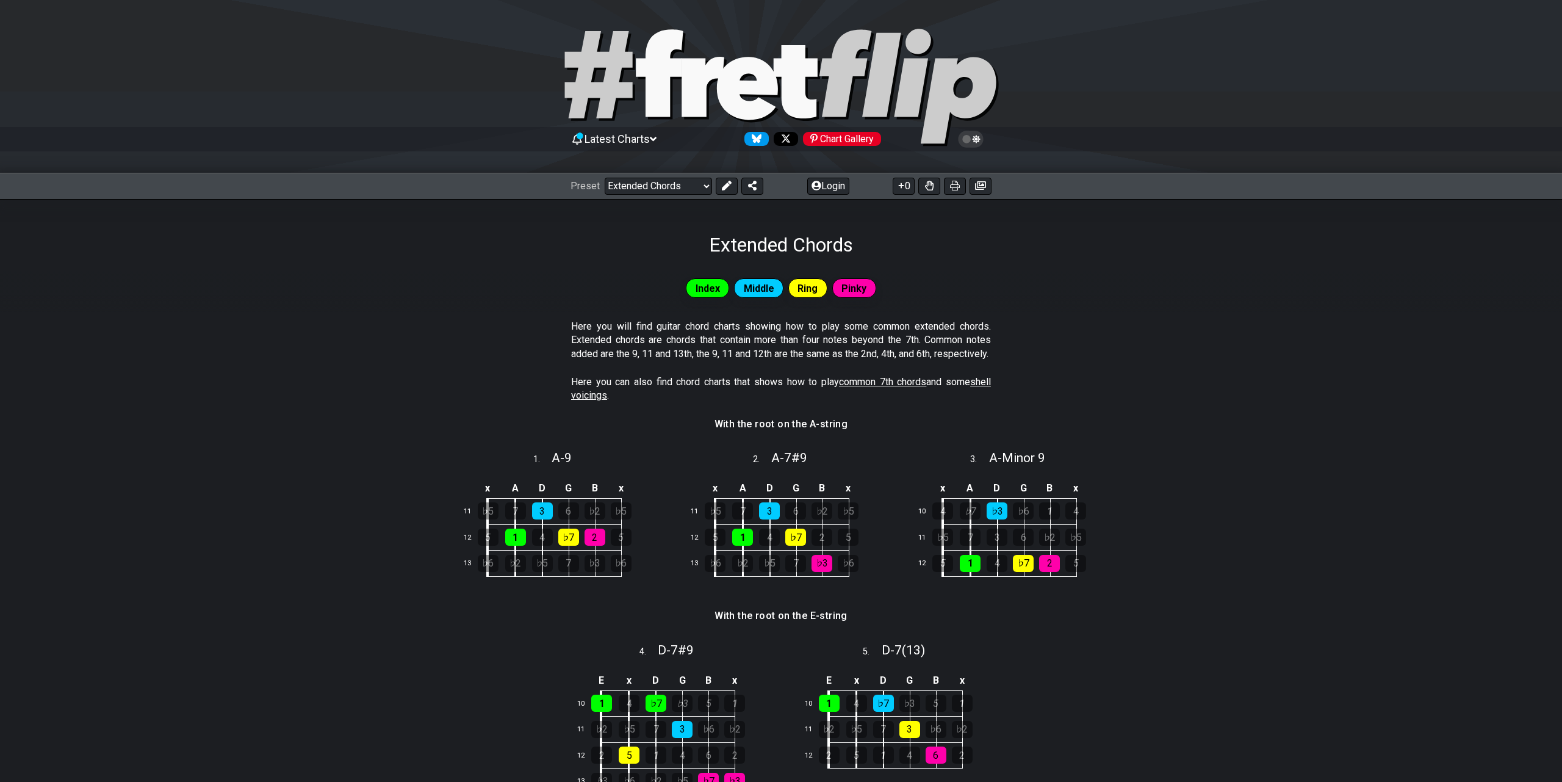 This screenshot has width=1562, height=782. Describe the element at coordinates (784, 139) in the screenshot. I see `a: Follow #fretflip at X` at that location.